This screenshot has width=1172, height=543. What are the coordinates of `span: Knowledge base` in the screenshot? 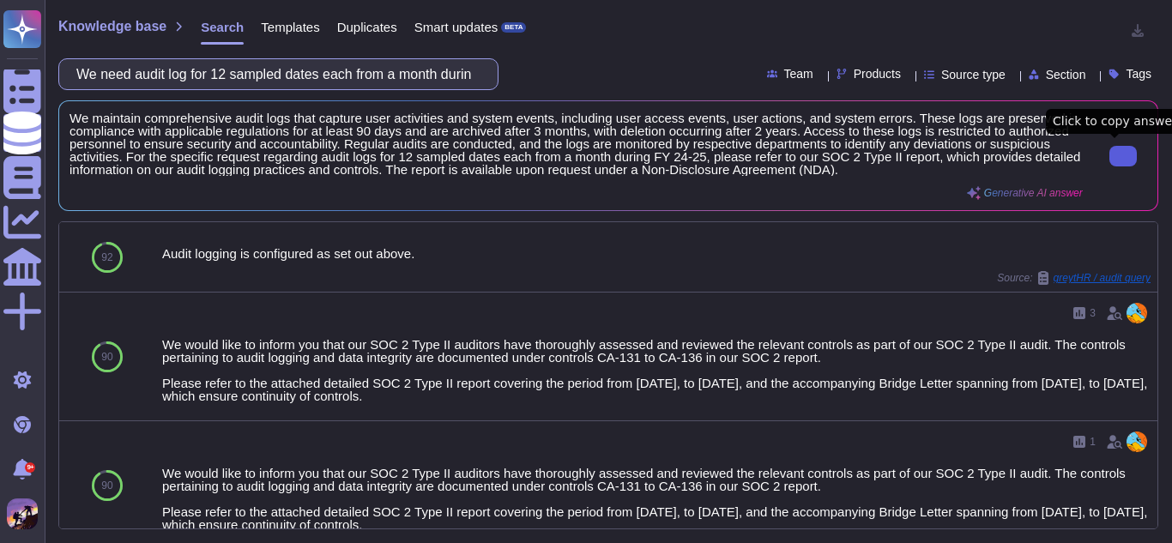 It's located at (112, 27).